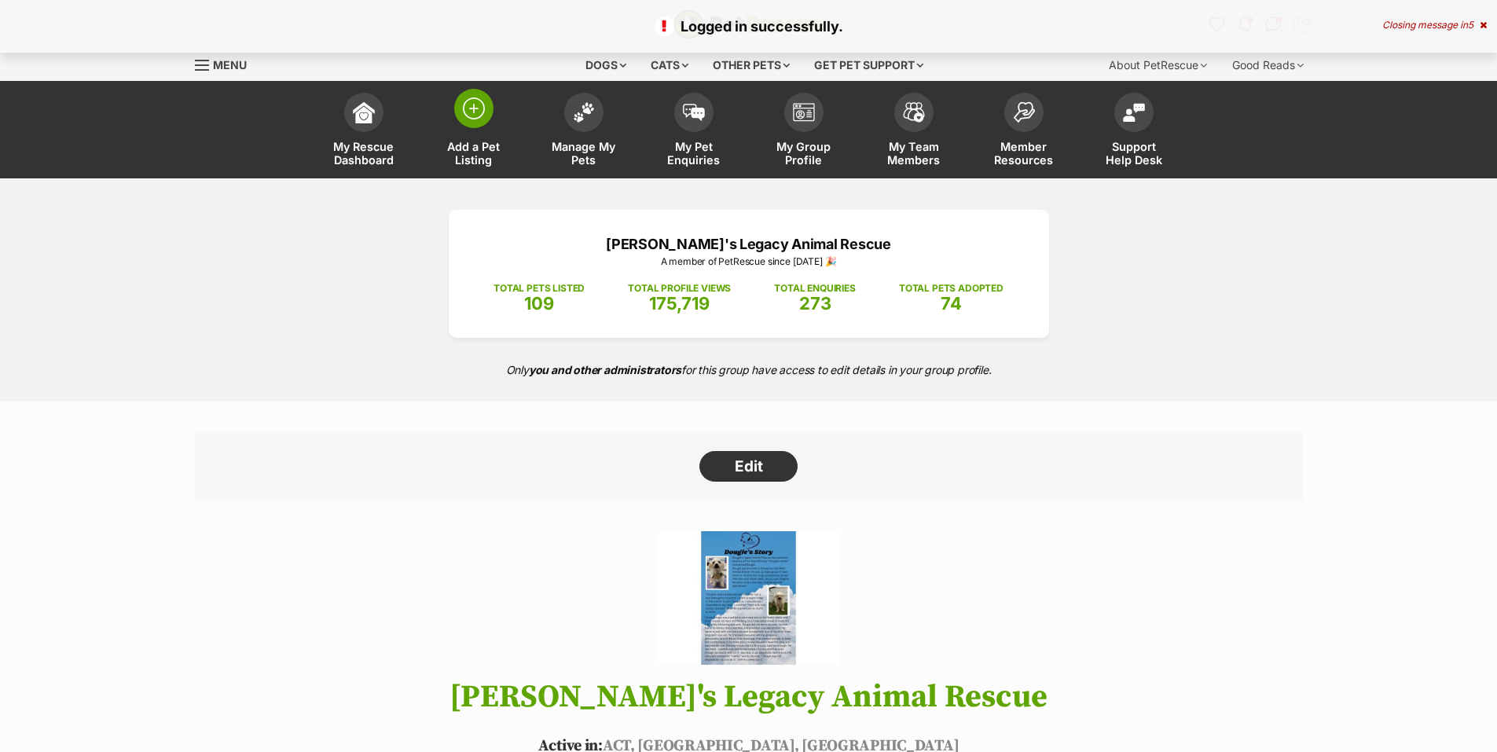  Describe the element at coordinates (694, 131) in the screenshot. I see `a: My Pet Enquiries` at that location.